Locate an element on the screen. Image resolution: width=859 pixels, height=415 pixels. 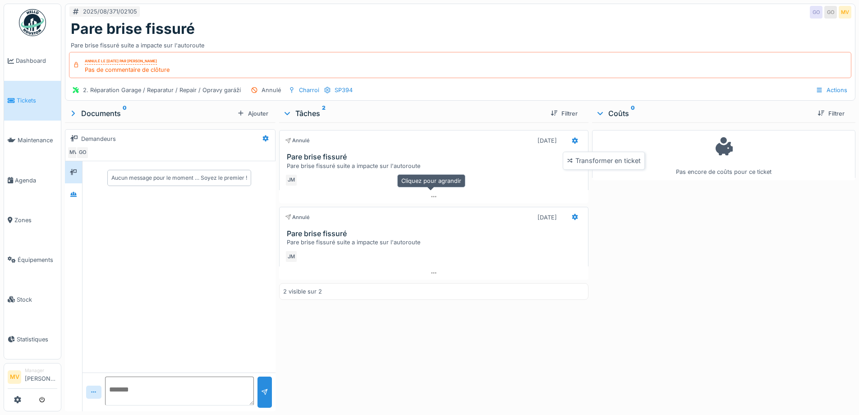
div: 2 visible sur 2 is located at coordinates (303, 291).